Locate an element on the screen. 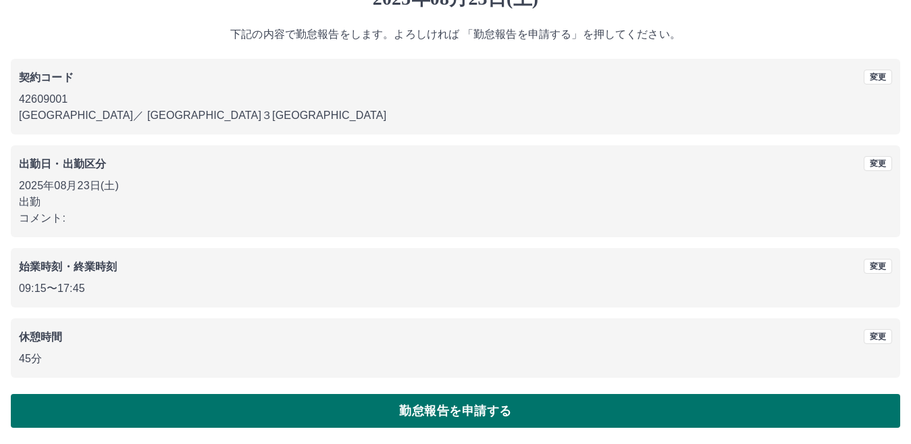 The width and height of the screenshot is (911, 444). p: 42609001 is located at coordinates (455, 99).